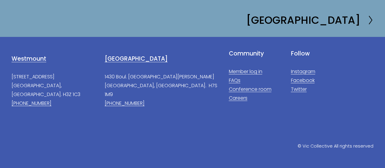 The image size is (385, 168). What do you see at coordinates (255, 54) in the screenshot?
I see `h4: Community` at bounding box center [255, 54].